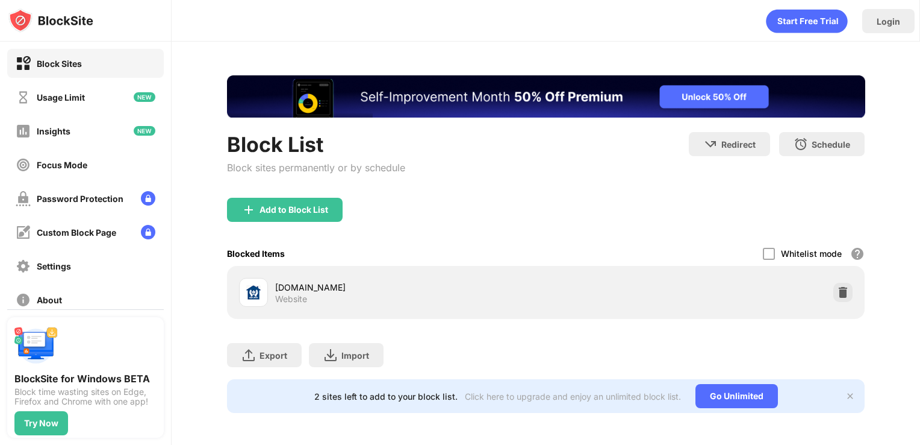 This screenshot has height=445, width=920. I want to click on div: Block time wasting sites on Edge, Firefox and Chrome with one app!, so click(86, 396).